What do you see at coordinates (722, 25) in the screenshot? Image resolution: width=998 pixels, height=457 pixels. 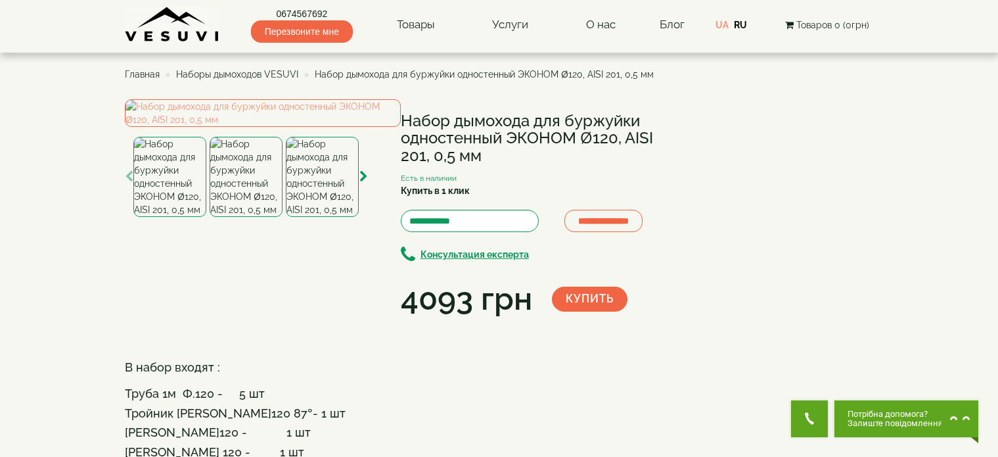 I see `a: UA` at bounding box center [722, 25].